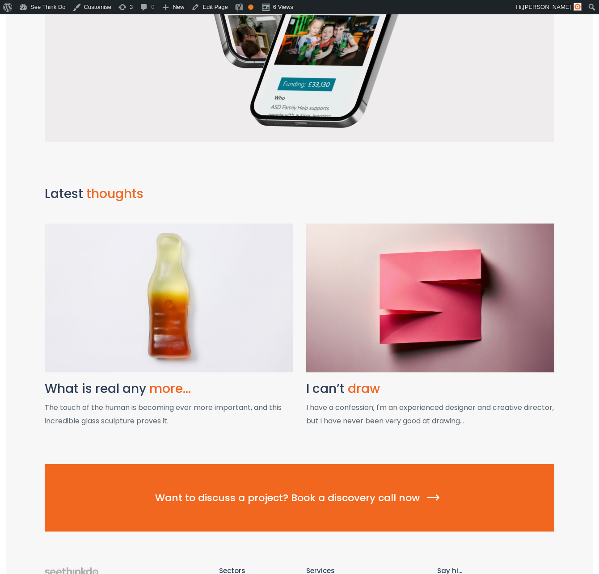 Image resolution: width=599 pixels, height=574 pixels. What do you see at coordinates (87, 388) in the screenshot?
I see `span: is` at bounding box center [87, 388].